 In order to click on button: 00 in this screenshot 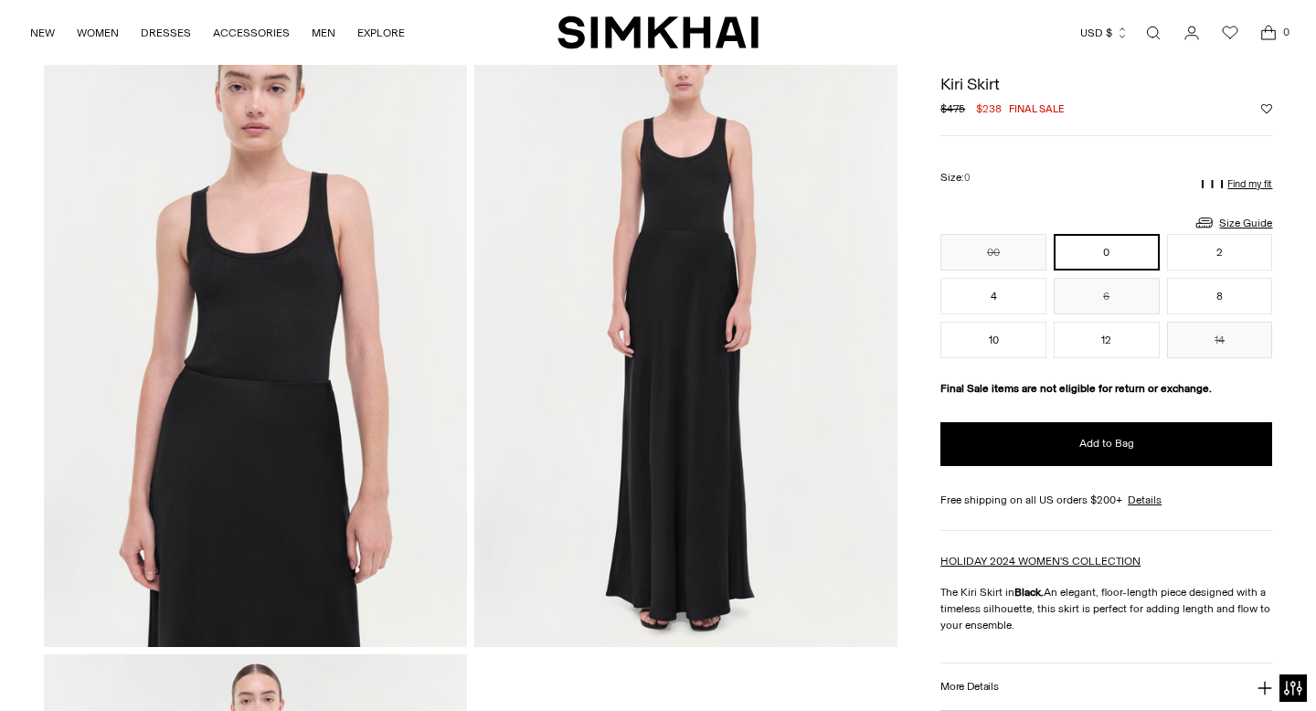, I will do `click(993, 252)`.